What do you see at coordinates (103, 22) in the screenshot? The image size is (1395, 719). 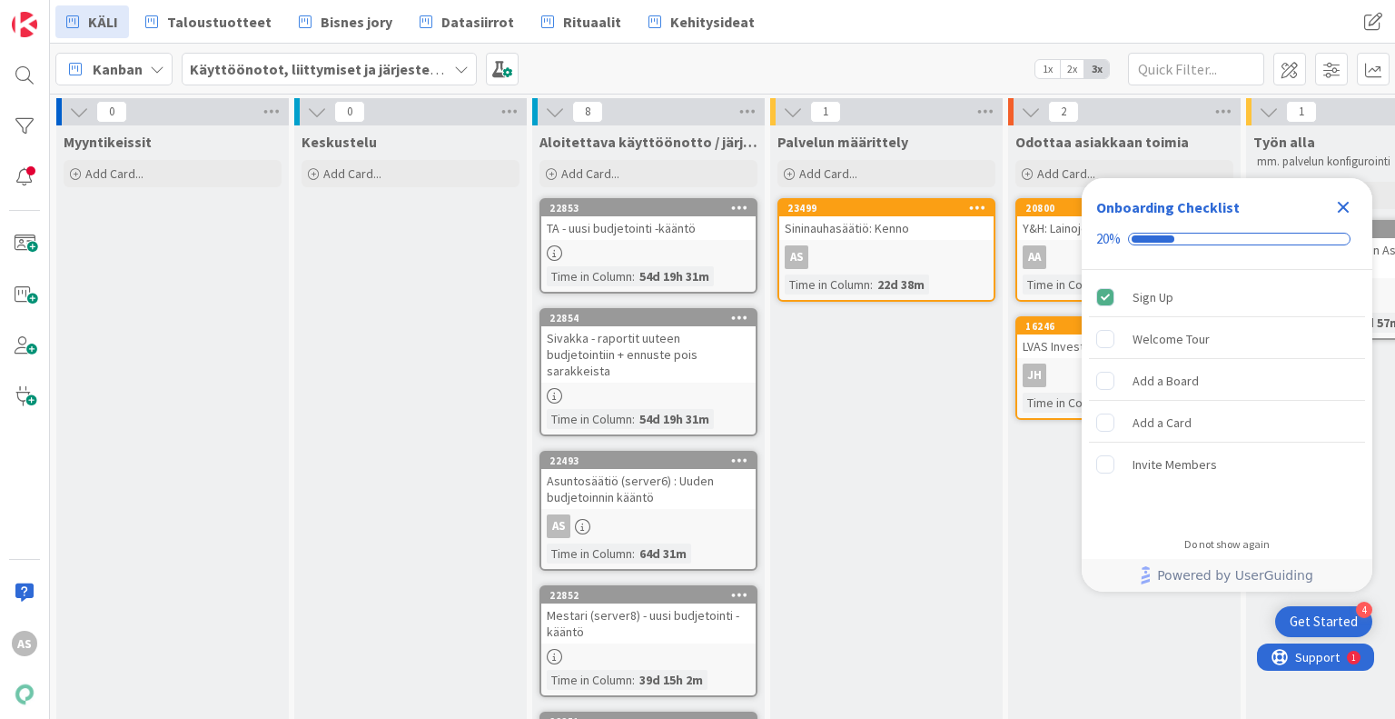 I see `span: KÄLI` at bounding box center [103, 22].